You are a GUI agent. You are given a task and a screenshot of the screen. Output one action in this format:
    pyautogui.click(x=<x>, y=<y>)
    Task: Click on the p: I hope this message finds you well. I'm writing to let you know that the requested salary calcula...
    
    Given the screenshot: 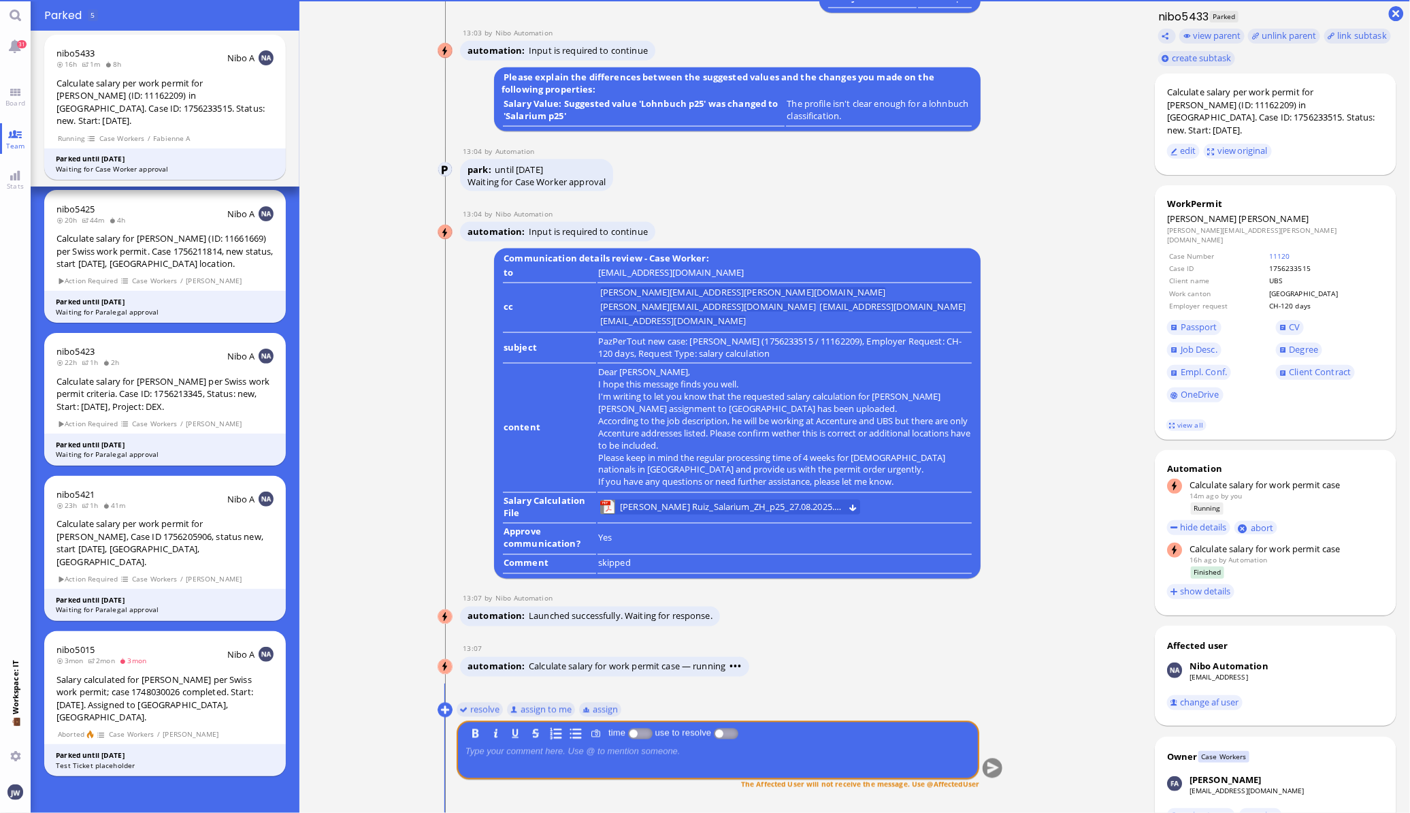 What is the action you would take?
    pyautogui.click(x=785, y=396)
    